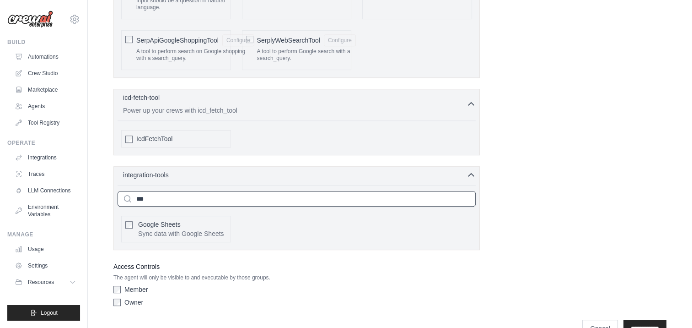  Describe the element at coordinates (45, 174) in the screenshot. I see `a: Traces` at that location.